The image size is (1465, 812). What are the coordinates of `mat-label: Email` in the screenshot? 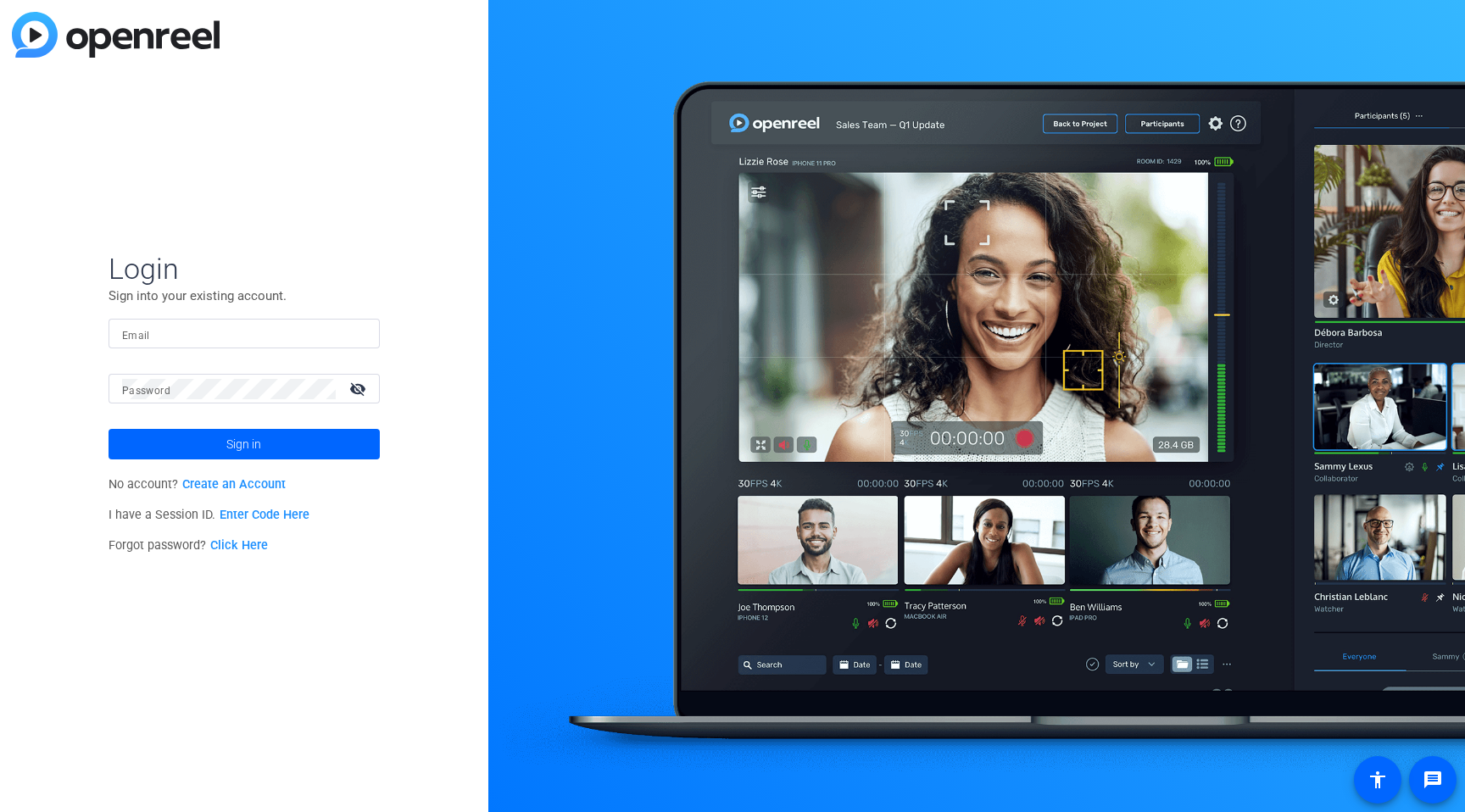 It's located at (135, 335).